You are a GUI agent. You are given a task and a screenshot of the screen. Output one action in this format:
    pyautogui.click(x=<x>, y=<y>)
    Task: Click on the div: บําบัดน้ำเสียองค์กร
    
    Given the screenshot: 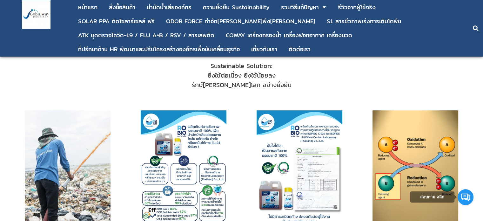 What is the action you would take?
    pyautogui.click(x=169, y=7)
    